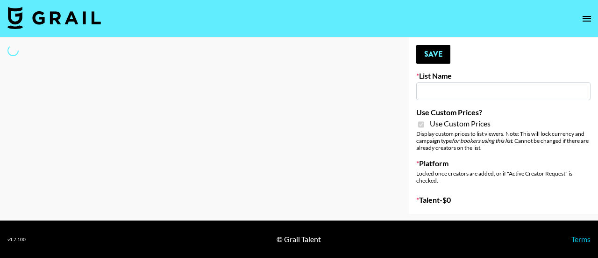  What do you see at coordinates (433, 54) in the screenshot?
I see `button: Save` at bounding box center [433, 54].